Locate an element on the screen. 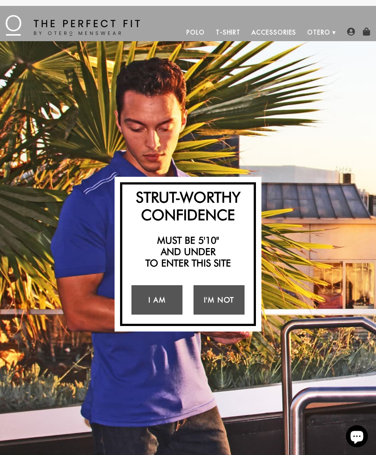 The width and height of the screenshot is (376, 455). a: T-Shirt is located at coordinates (228, 32).